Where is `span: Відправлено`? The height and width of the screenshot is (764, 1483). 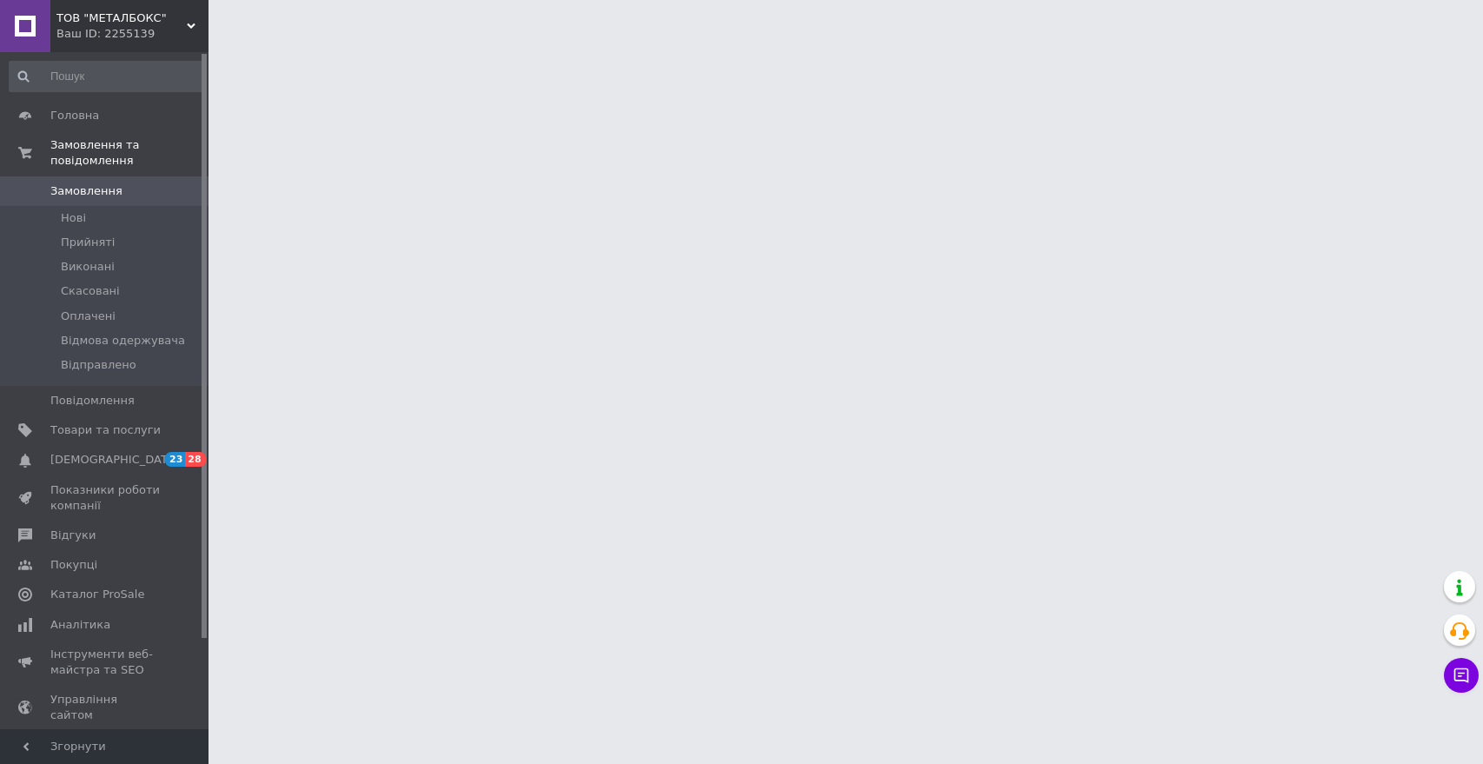 span: Відправлено is located at coordinates (98, 365).